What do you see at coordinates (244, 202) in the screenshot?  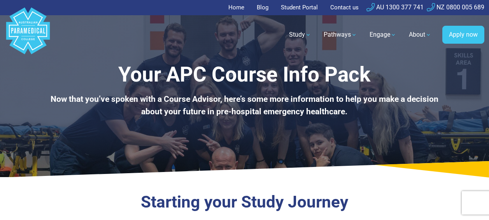 I see `h3: Starting your Study Journey` at bounding box center [244, 202].